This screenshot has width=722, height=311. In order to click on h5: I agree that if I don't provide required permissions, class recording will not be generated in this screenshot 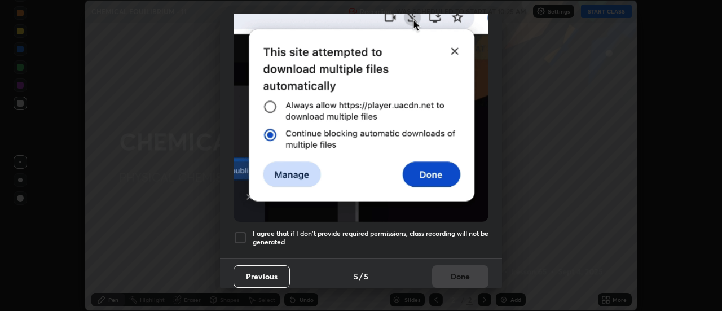, I will do `click(370, 237)`.